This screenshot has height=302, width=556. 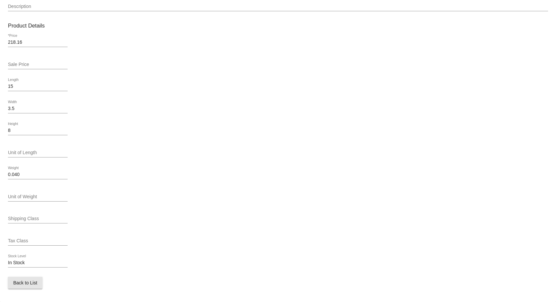 I want to click on input: Unit of Weight, so click(x=38, y=197).